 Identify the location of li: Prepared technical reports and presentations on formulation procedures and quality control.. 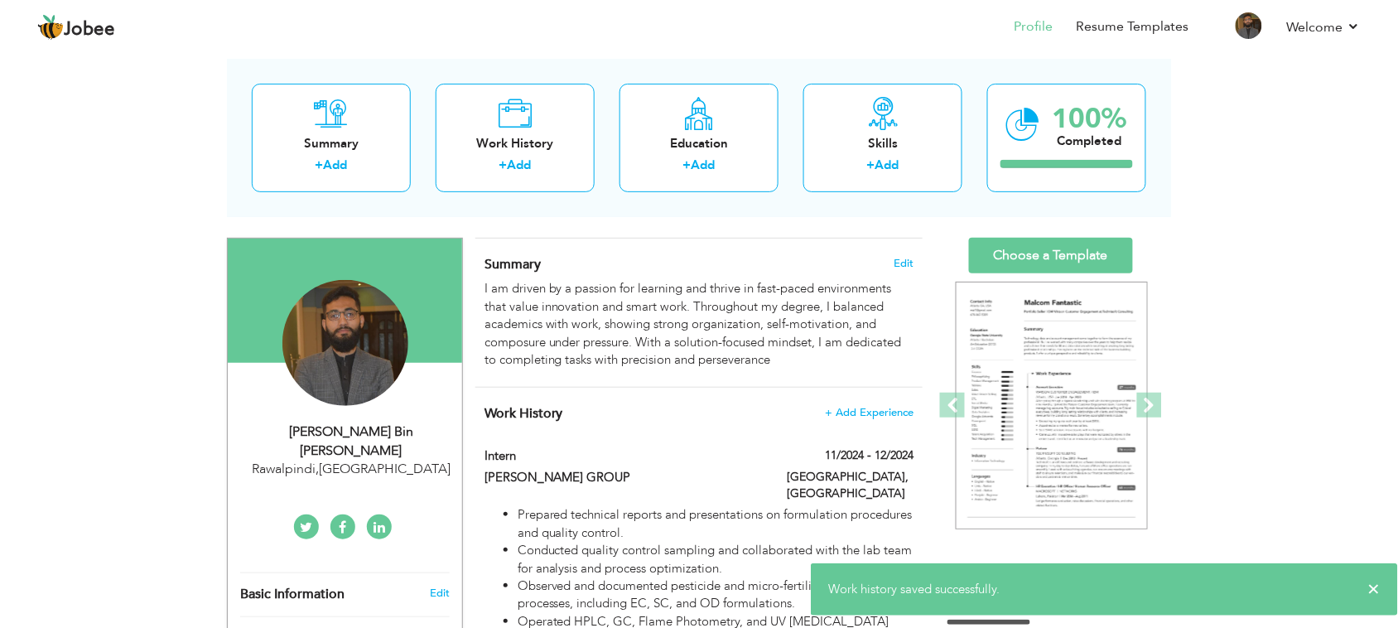
(716, 524).